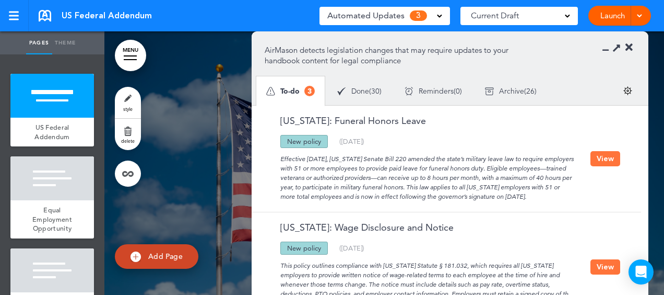 This screenshot has width=664, height=295. I want to click on span: Automated Updates, so click(366, 16).